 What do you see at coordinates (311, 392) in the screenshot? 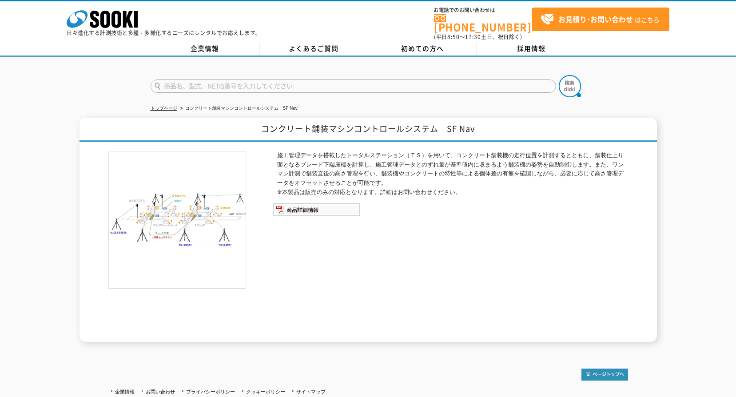
I see `a: サイトマップ` at bounding box center [311, 392].